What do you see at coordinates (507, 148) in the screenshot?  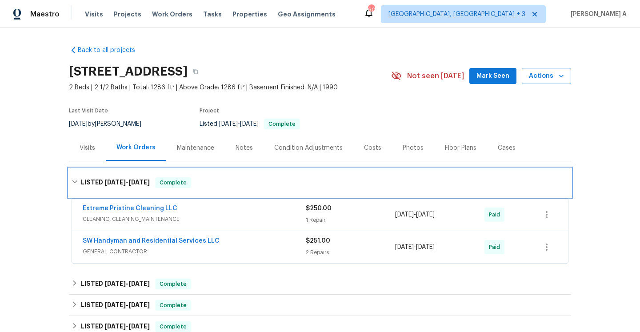 I see `div: Cases` at bounding box center [507, 148].